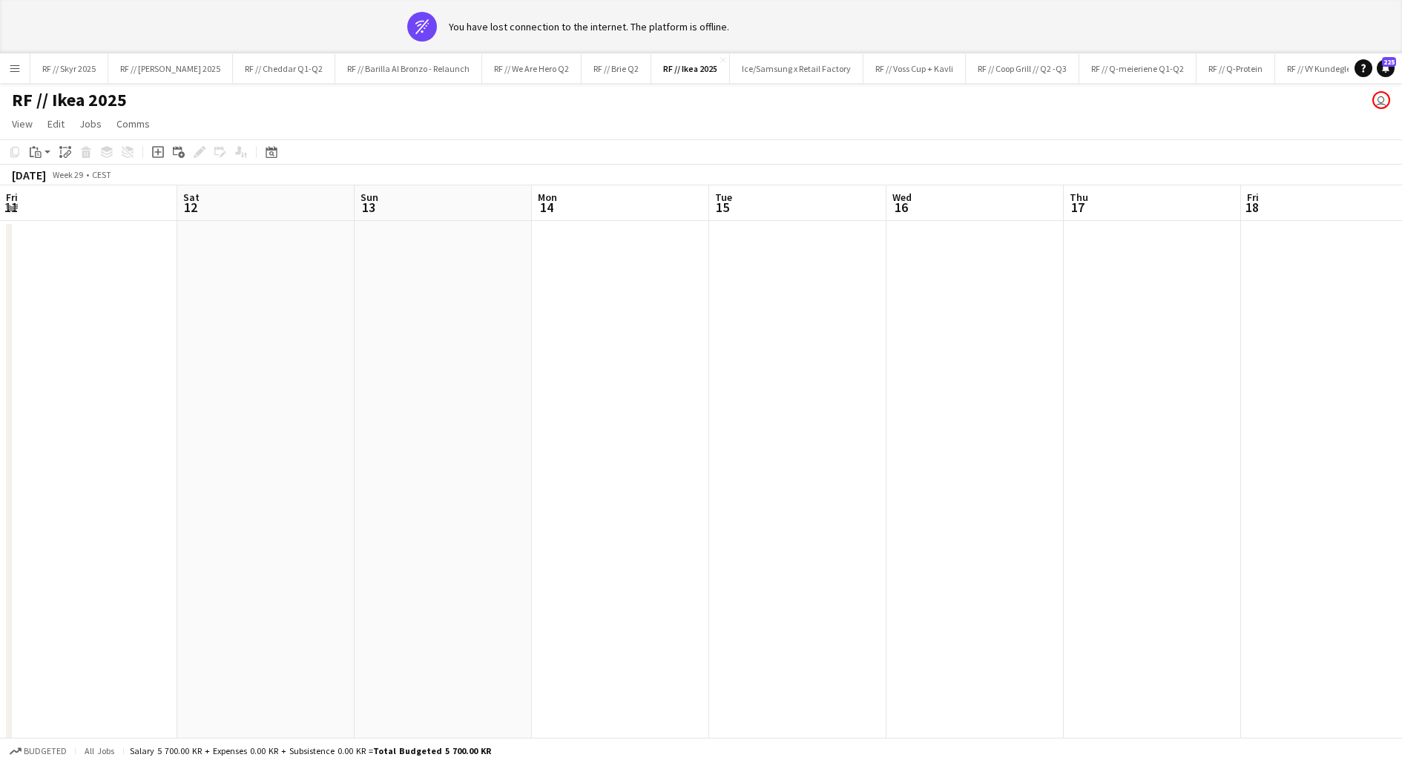  Describe the element at coordinates (90, 124) in the screenshot. I see `span: Jobs` at that location.